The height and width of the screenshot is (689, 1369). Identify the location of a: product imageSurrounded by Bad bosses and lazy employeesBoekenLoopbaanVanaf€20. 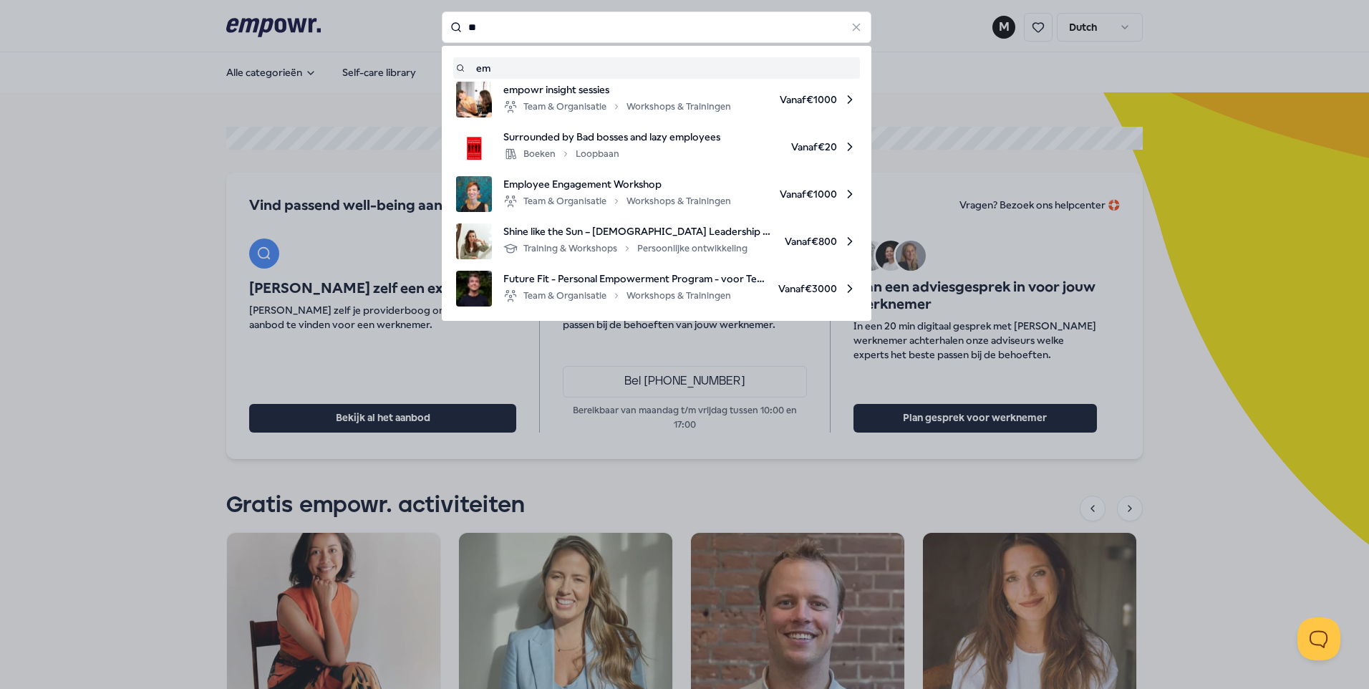
(657, 147).